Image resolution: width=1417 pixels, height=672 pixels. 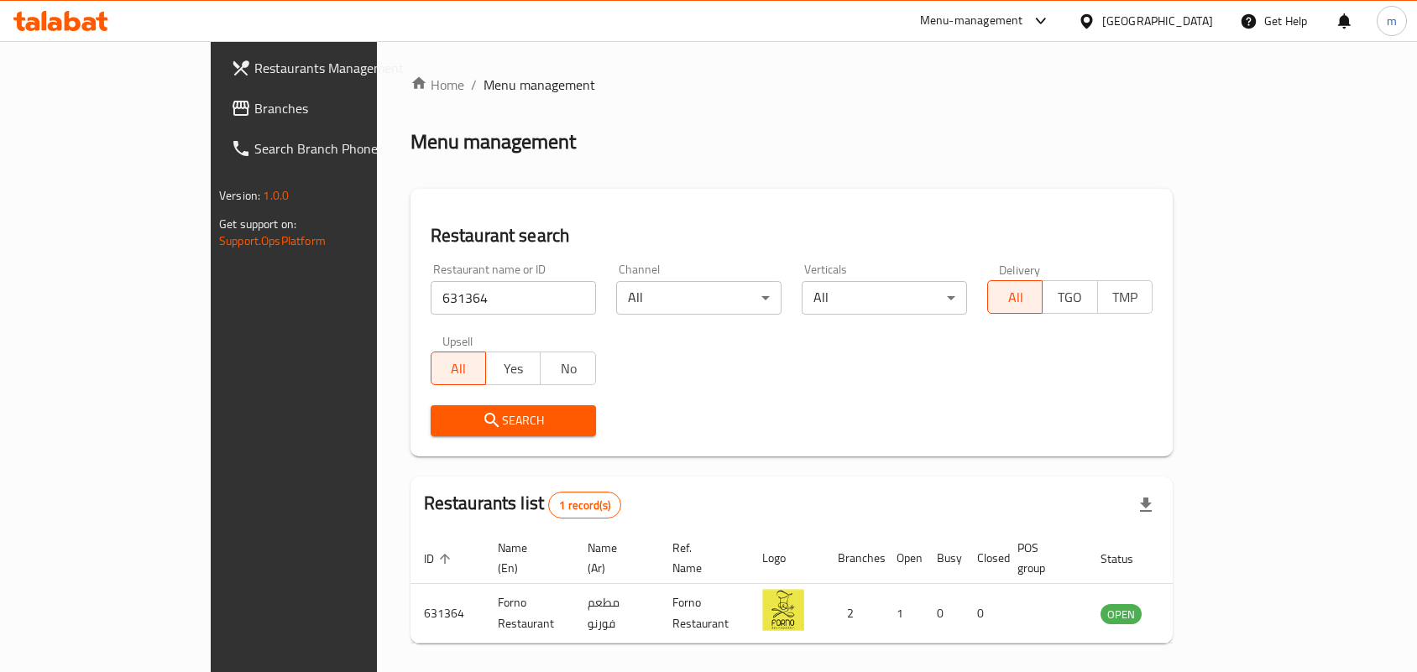 What do you see at coordinates (332, 68) in the screenshot?
I see `a: Restaurants Management` at bounding box center [332, 68].